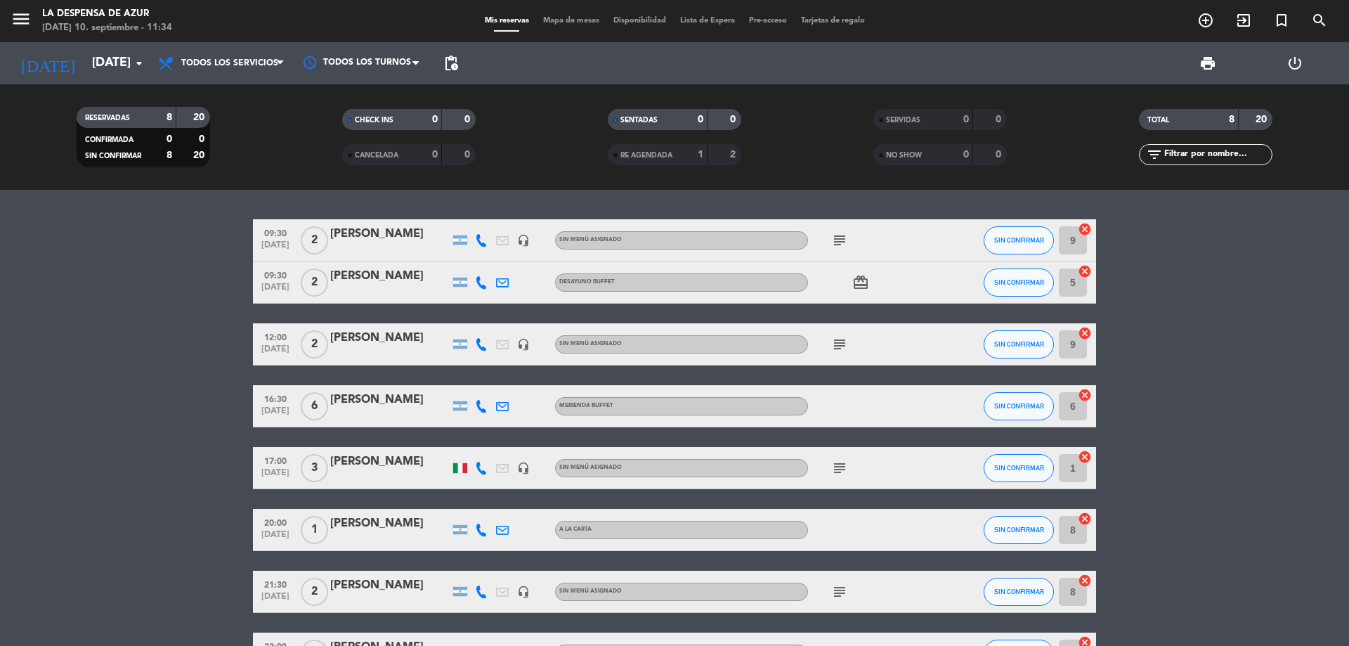  What do you see at coordinates (108, 118) in the screenshot?
I see `span: RESERVADAS` at bounding box center [108, 118].